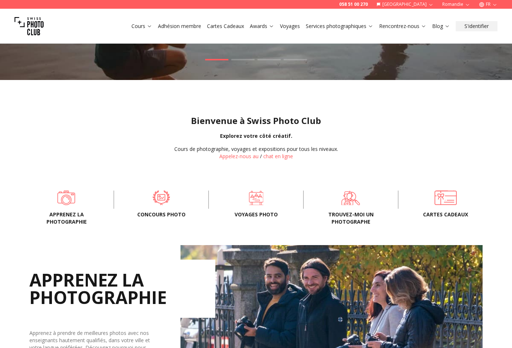  Describe the element at coordinates (256, 198) in the screenshot. I see `a: Voyages photo` at that location.